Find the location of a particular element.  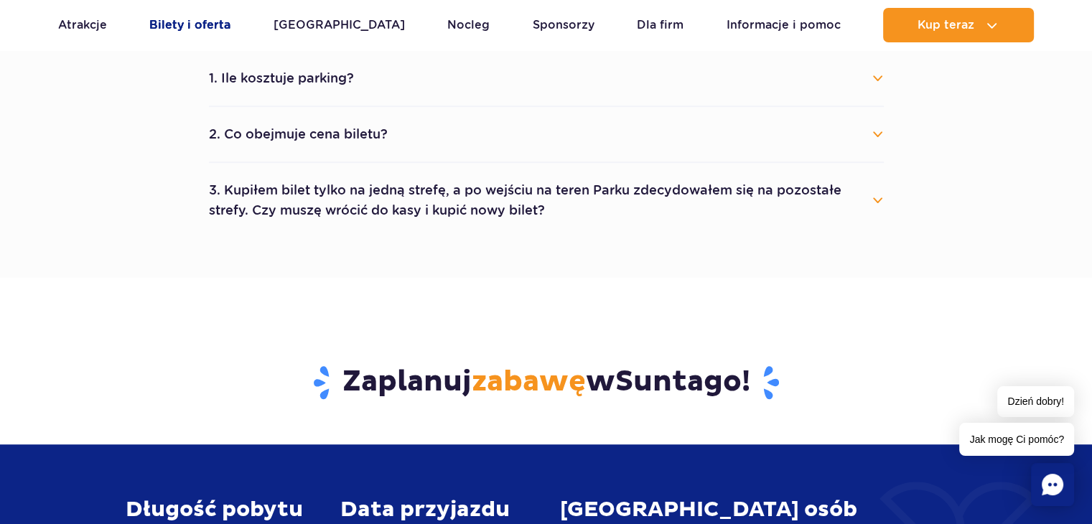

a: Informacje i pomoc is located at coordinates (783, 25).